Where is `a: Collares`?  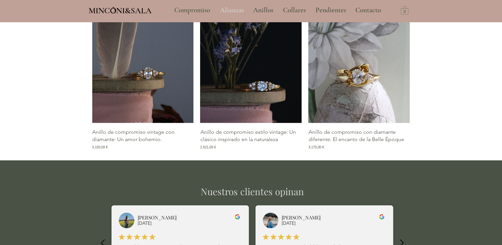 a: Collares is located at coordinates (294, 10).